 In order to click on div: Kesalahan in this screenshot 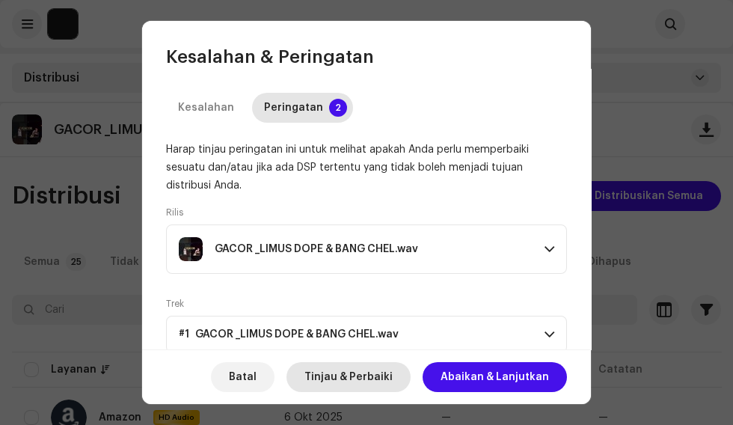, I will do `click(206, 108)`.